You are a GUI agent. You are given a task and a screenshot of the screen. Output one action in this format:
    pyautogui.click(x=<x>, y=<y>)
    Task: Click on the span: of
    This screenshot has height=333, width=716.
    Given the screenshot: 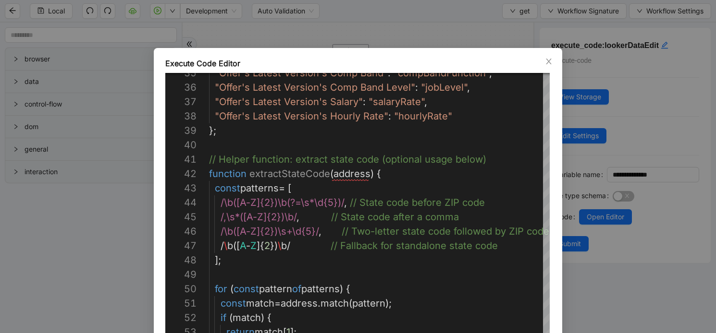 What is the action you would take?
    pyautogui.click(x=296, y=289)
    